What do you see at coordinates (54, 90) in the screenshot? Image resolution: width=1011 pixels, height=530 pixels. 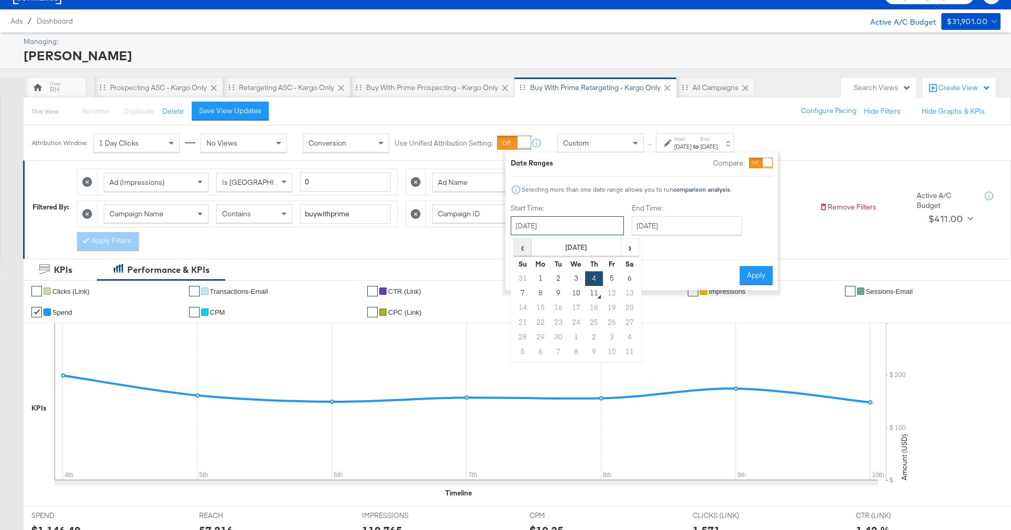 I see `div: RH` at bounding box center [54, 90].